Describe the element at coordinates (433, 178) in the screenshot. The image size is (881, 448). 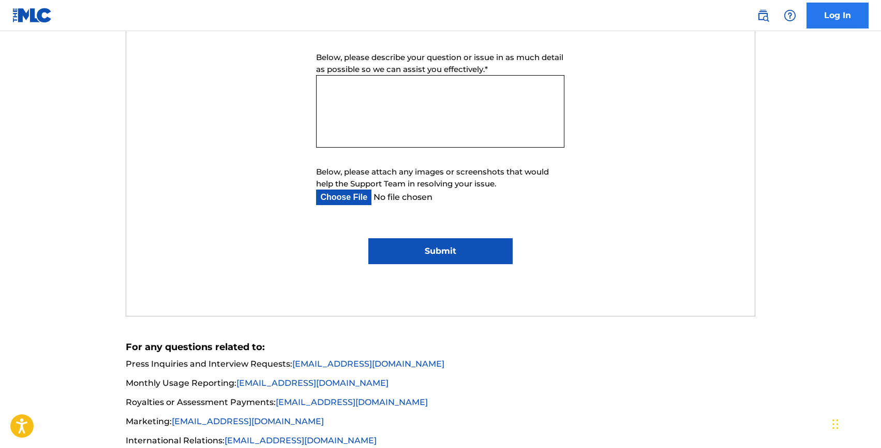
I see `span: Below, please attach any images or screenshots that would help the Support Team in resolving your...` at that location.